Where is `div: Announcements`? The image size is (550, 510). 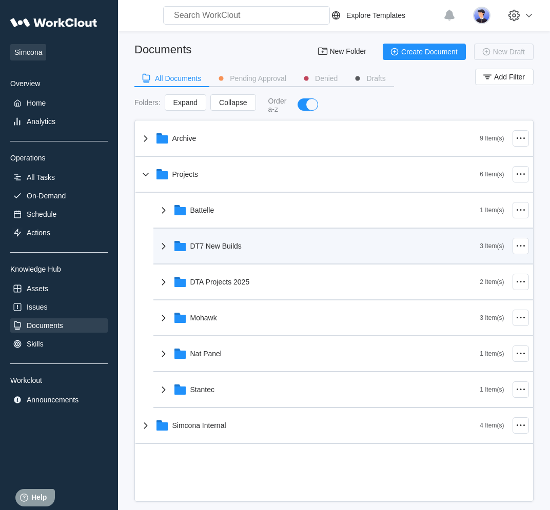 div: Announcements is located at coordinates (52, 400).